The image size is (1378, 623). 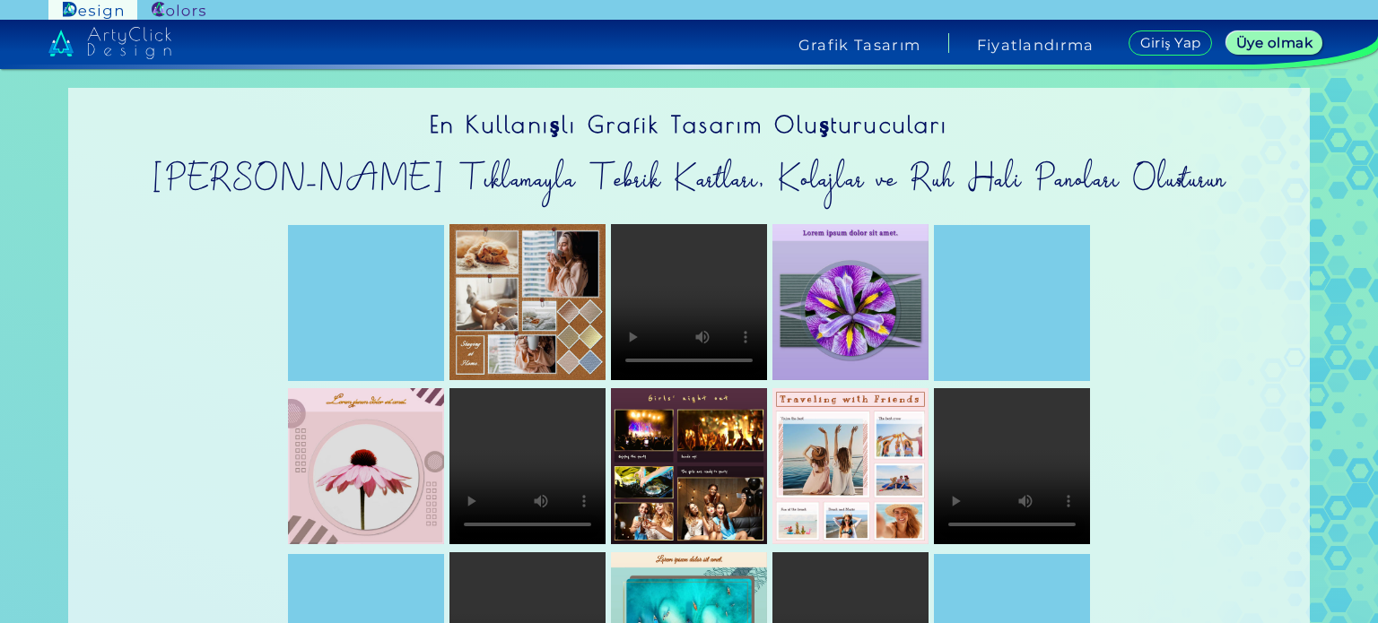 What do you see at coordinates (1035, 45) in the screenshot?
I see `a: Fiyatlandırma` at bounding box center [1035, 45].